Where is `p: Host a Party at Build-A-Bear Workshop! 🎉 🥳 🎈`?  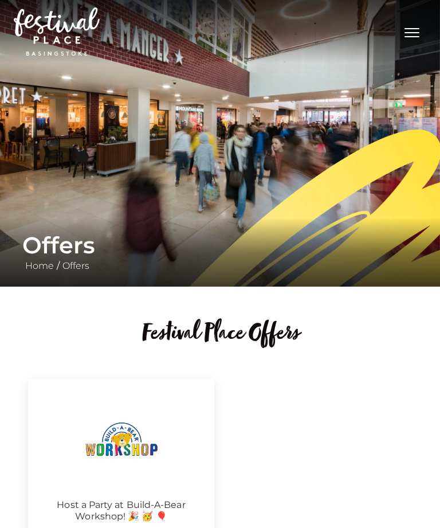 p: Host a Party at Build-A-Bear Workshop! 🎉 🥳 🎈 is located at coordinates (121, 511).